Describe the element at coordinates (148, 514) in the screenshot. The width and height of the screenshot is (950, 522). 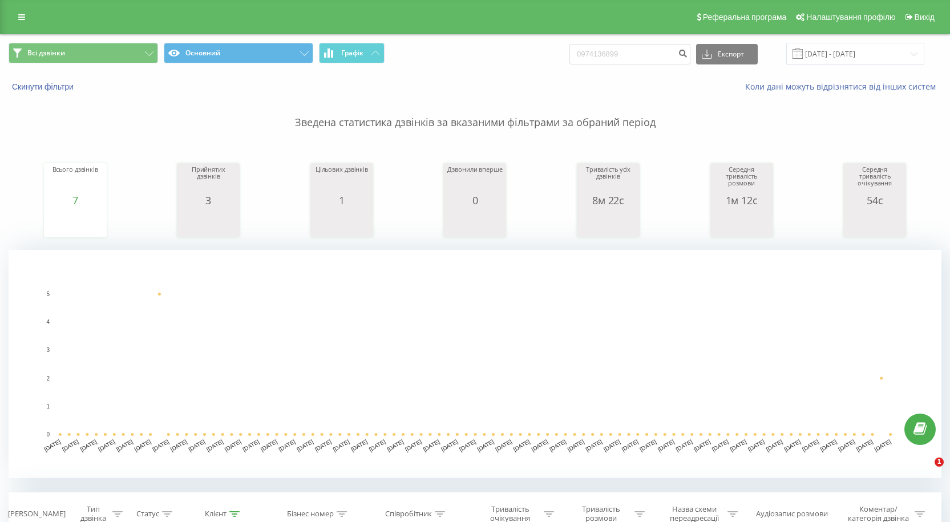
I see `div: Статус` at that location.